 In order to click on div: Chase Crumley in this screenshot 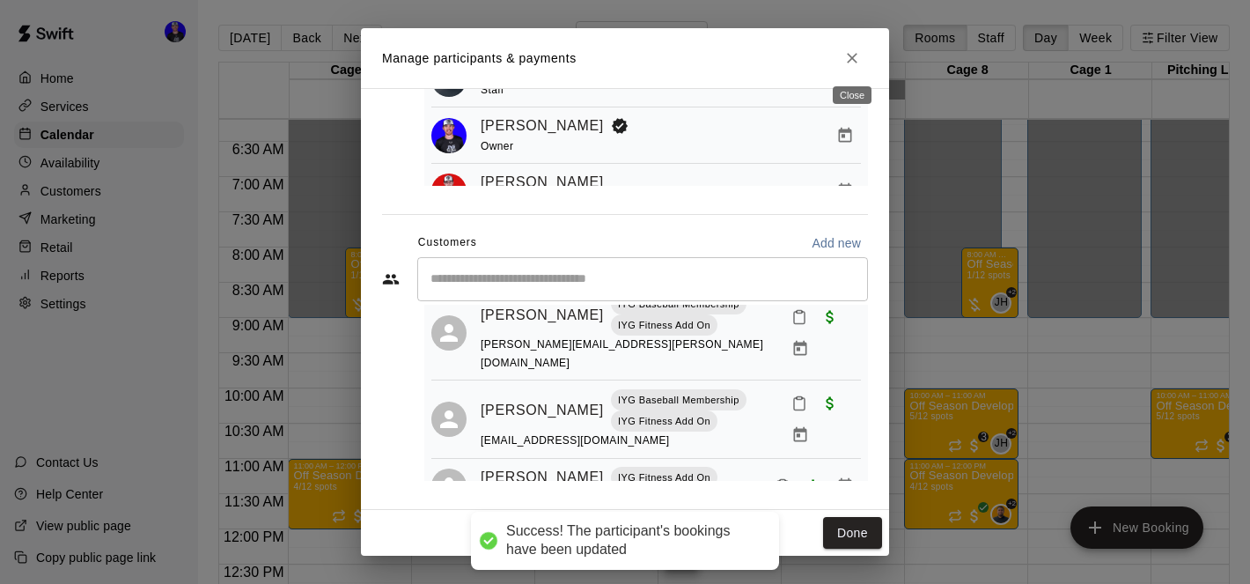, I will do `click(449, 333)`.